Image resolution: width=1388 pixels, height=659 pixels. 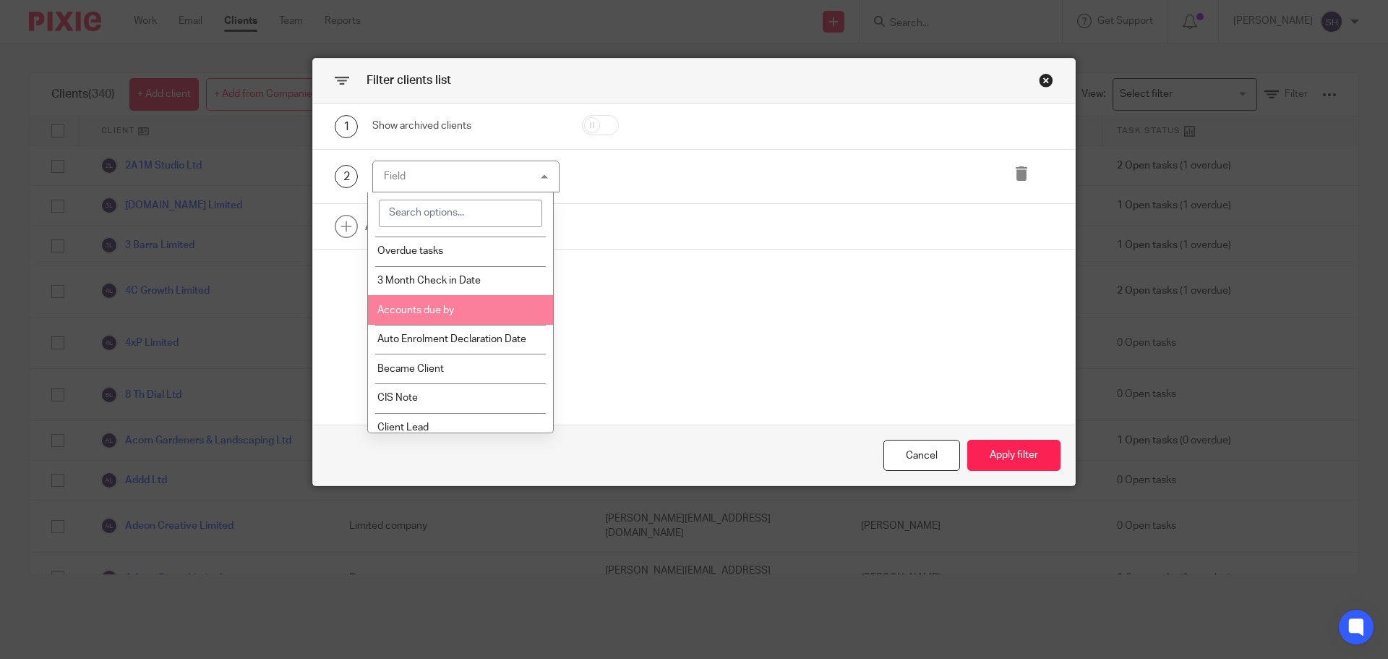 I want to click on input: Search options..., so click(x=461, y=213).